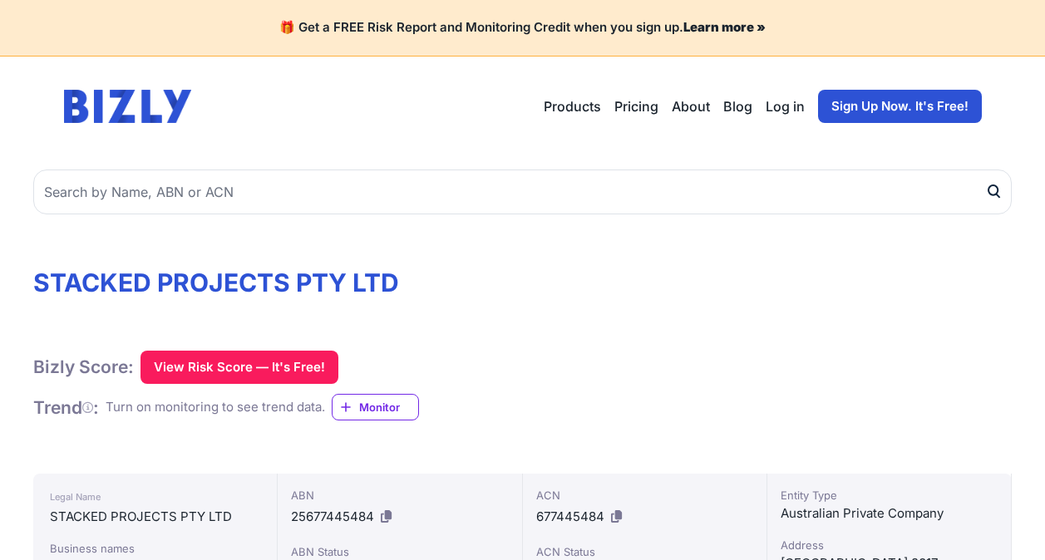 The height and width of the screenshot is (560, 1045). I want to click on div: ACN, so click(644, 495).